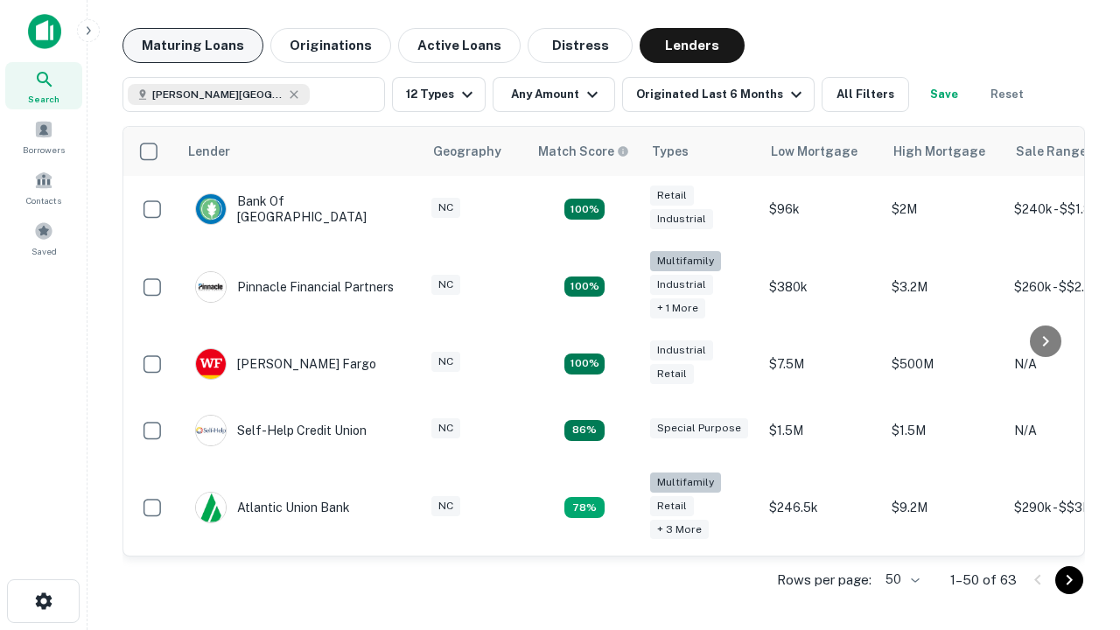 The height and width of the screenshot is (630, 1120). What do you see at coordinates (692, 45) in the screenshot?
I see `button: Lenders` at bounding box center [692, 45].